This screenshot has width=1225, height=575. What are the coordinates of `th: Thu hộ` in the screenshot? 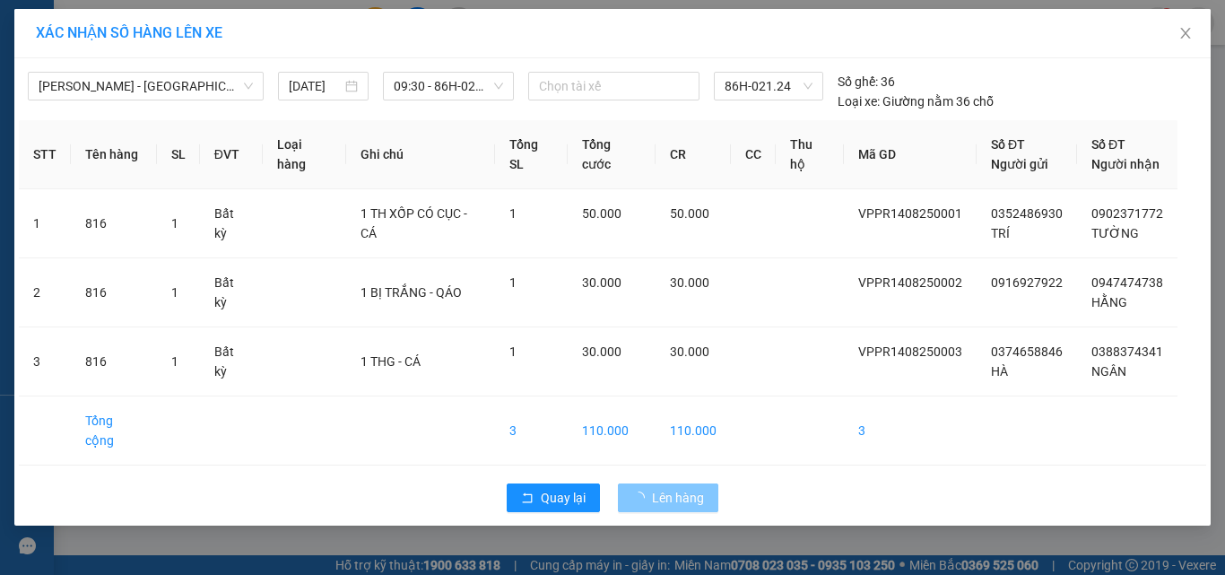 It's located at (810, 154).